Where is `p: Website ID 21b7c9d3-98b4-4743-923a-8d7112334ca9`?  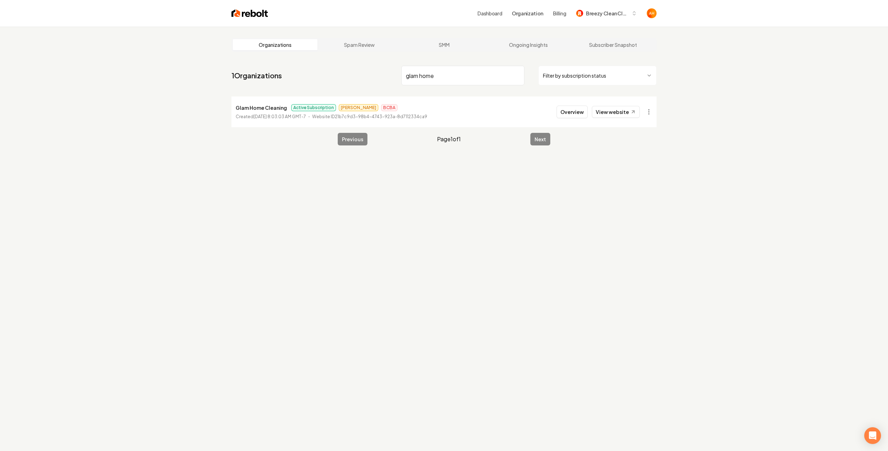
p: Website ID 21b7c9d3-98b4-4743-923a-8d7112334ca9 is located at coordinates (369, 117).